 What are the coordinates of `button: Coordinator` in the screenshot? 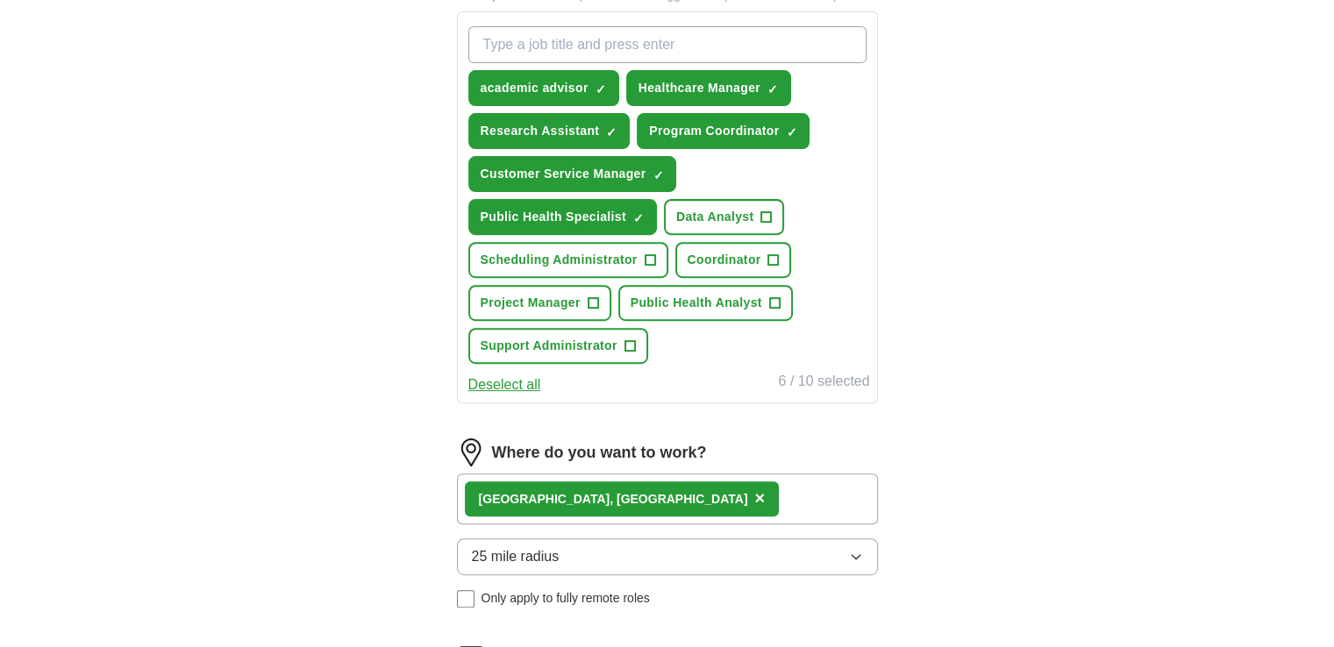 It's located at (733, 260).